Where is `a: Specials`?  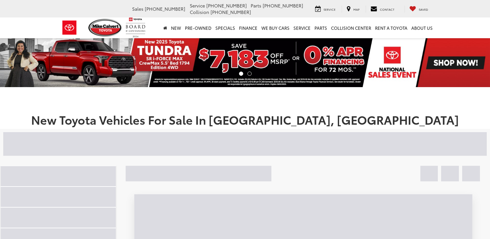 a: Specials is located at coordinates (225, 28).